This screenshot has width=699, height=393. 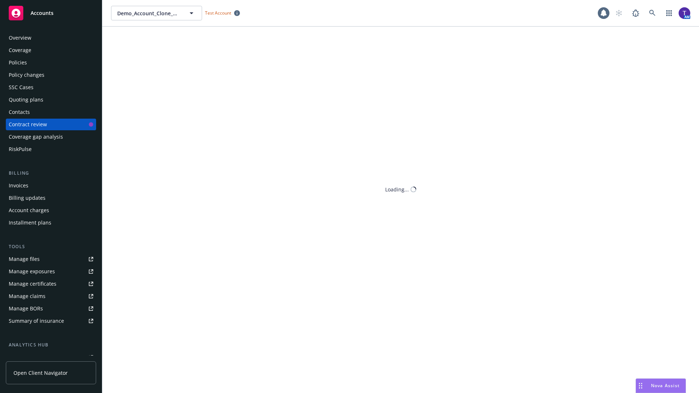 I want to click on span: Open Client Navigator, so click(x=40, y=373).